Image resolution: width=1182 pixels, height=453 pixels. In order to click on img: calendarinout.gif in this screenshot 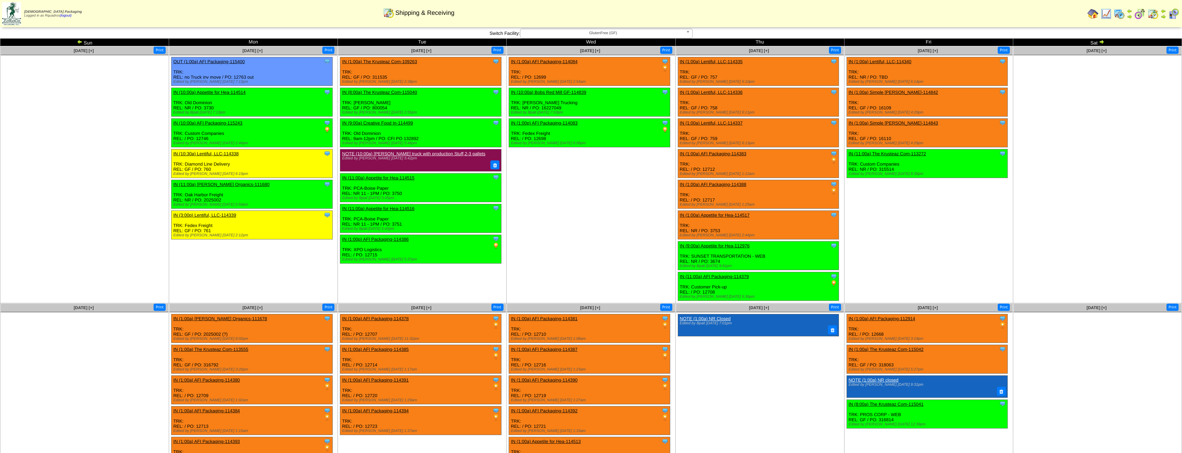, I will do `click(389, 13)`.